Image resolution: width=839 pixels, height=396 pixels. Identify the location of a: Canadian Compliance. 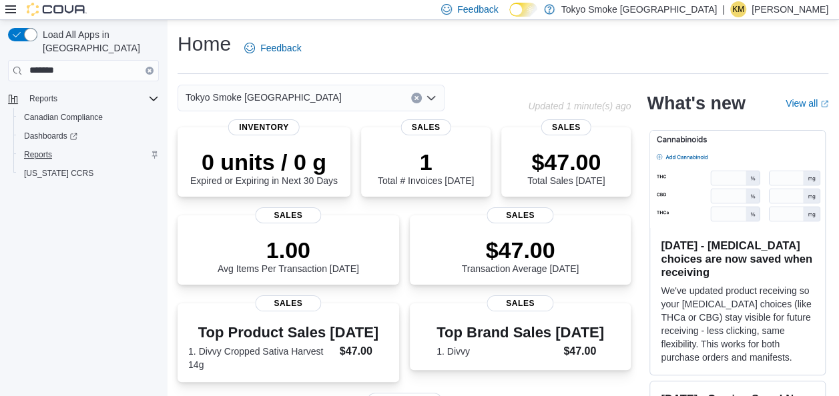
(63, 117).